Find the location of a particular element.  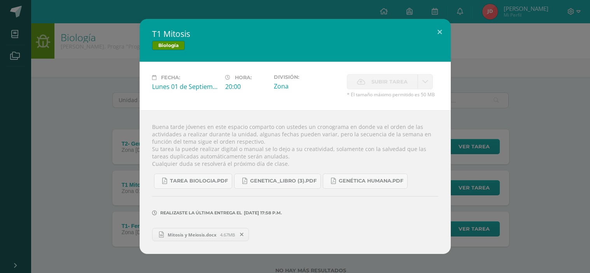

span: Genetica_LIBRO (3).pdf is located at coordinates (283, 181).